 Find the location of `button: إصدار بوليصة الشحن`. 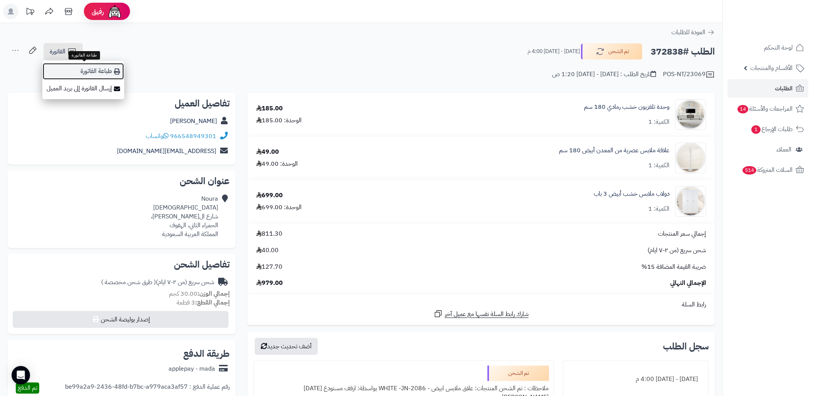

button: إصدار بوليصة الشحن is located at coordinates (120, 320).